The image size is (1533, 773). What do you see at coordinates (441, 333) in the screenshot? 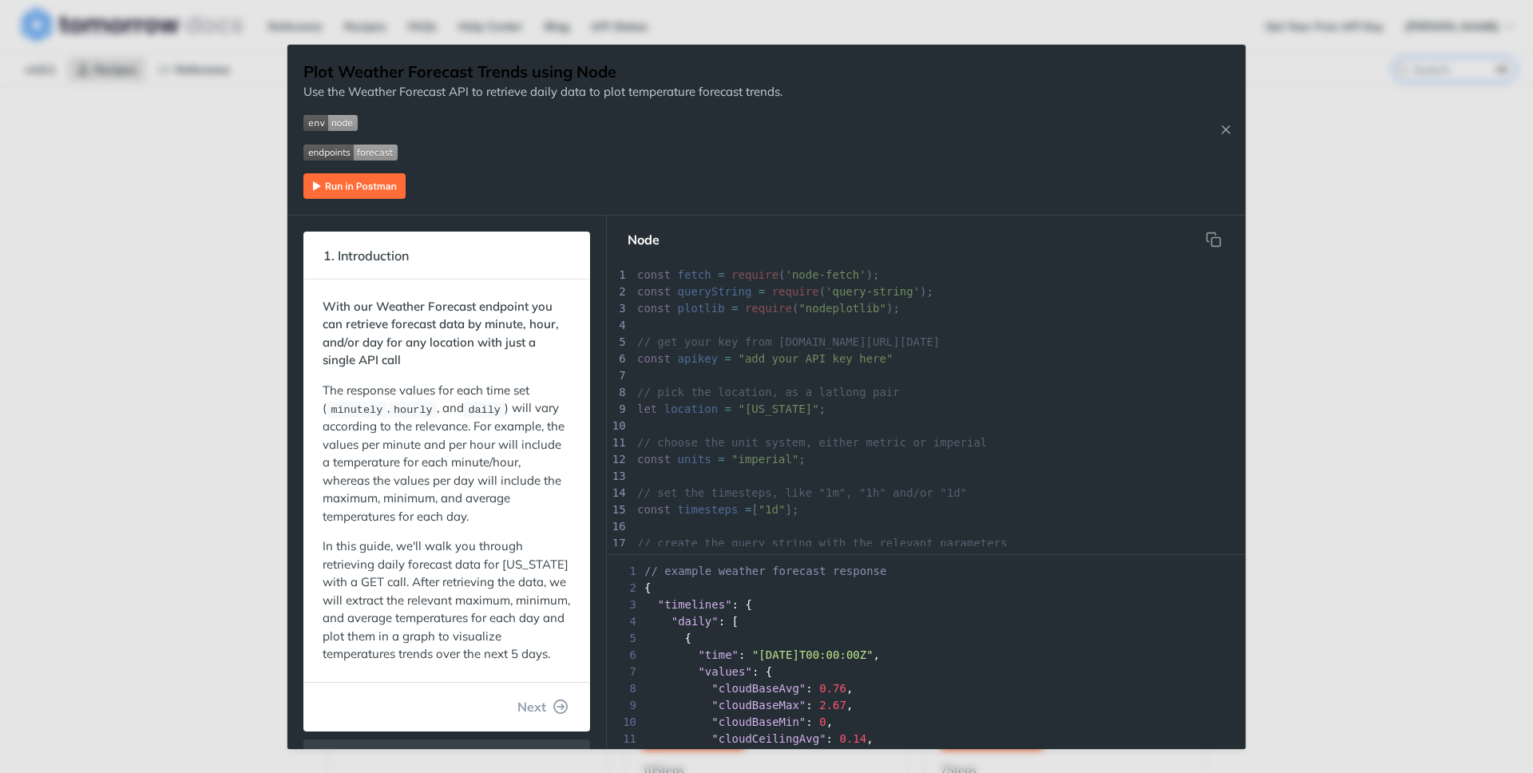
I see `strong: With our Weather Forecast endpoint you can retrieve forecast data by minute, hour, and/or day for...` at bounding box center [441, 333].